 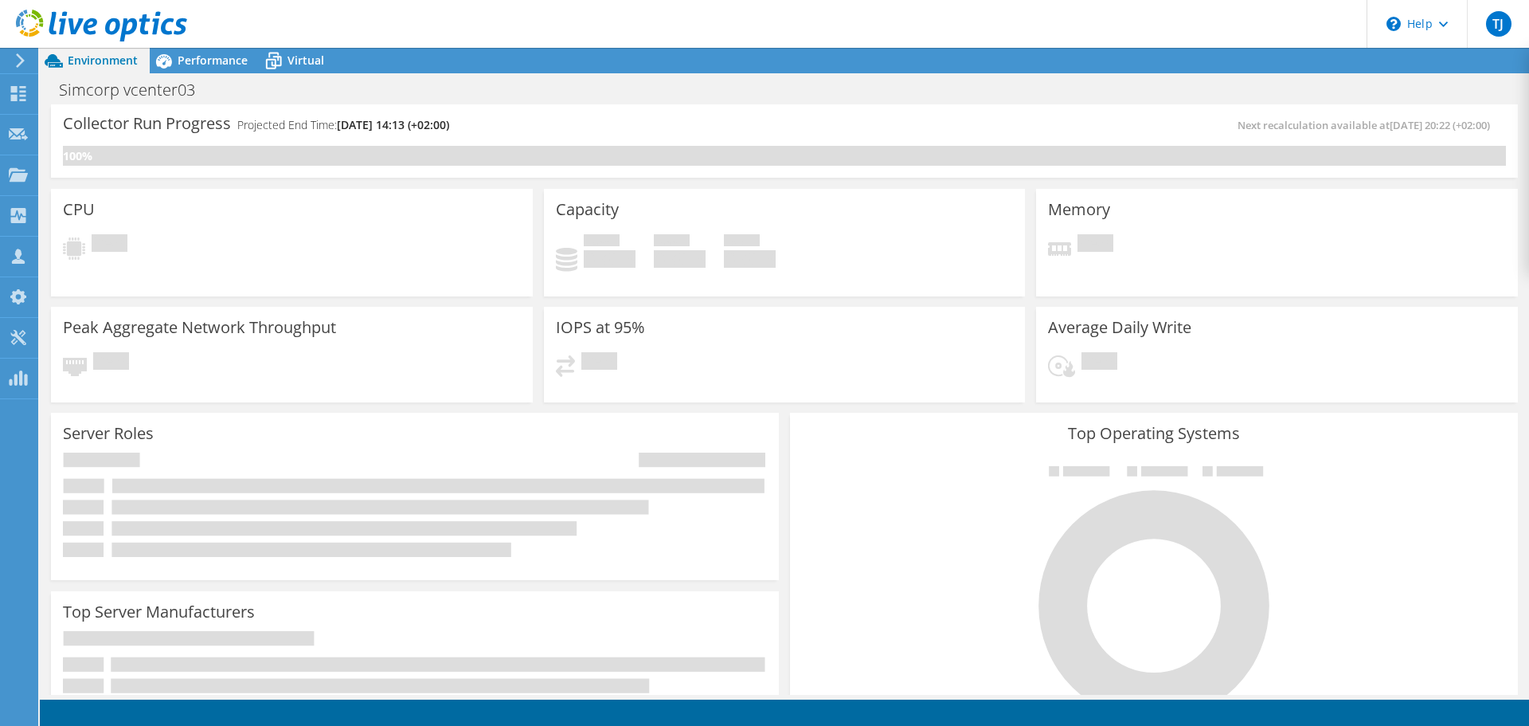 What do you see at coordinates (742, 242) in the screenshot?
I see `span: Total` at bounding box center [742, 242].